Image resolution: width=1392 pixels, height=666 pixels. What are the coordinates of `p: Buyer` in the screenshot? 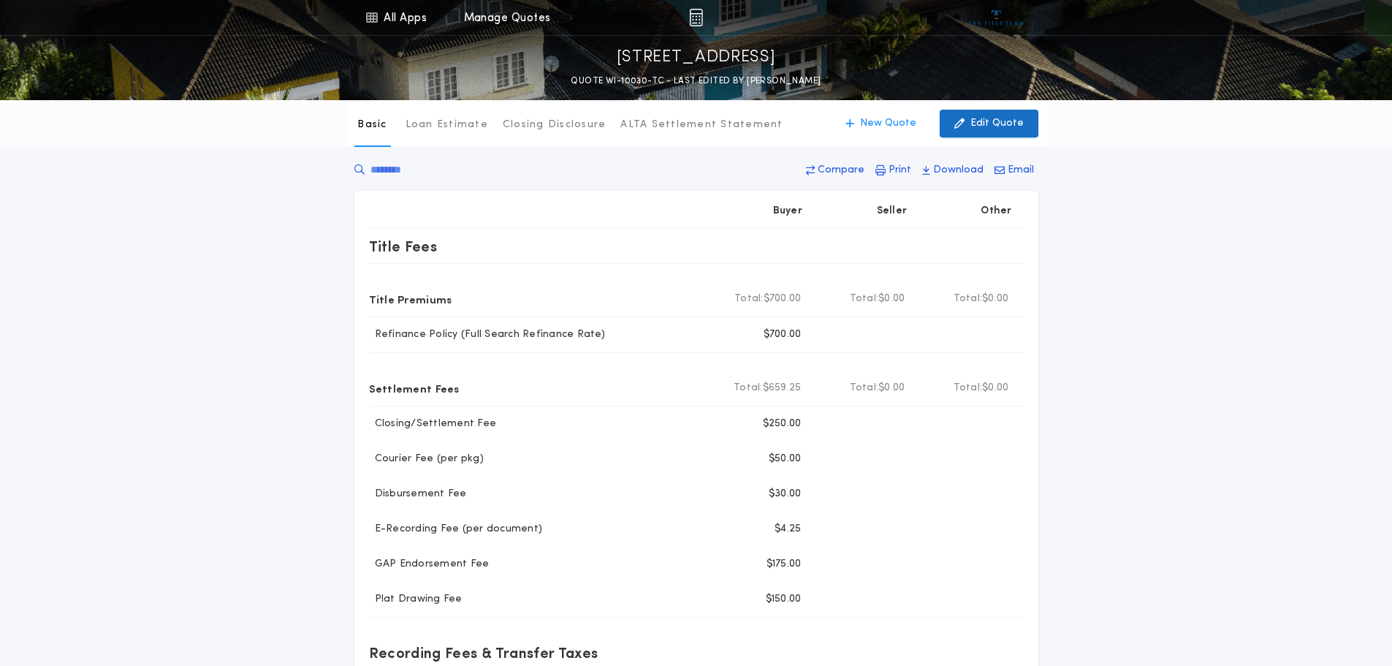 It's located at (787, 211).